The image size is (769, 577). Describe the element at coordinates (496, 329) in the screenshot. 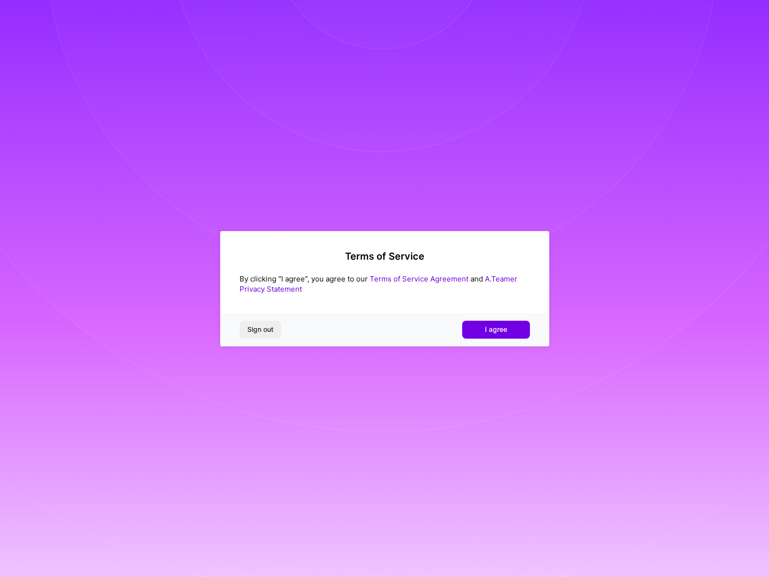

I see `button: I agree` at that location.